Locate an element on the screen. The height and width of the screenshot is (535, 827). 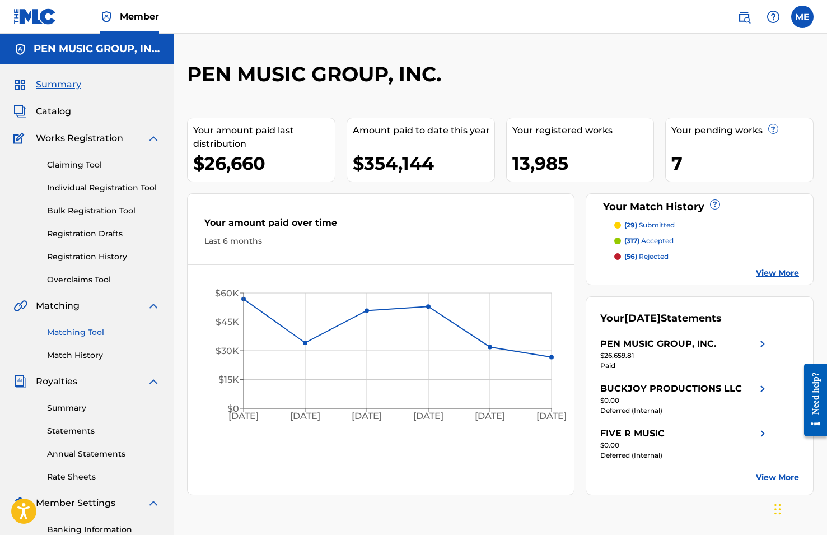
span: (29) is located at coordinates (631, 225).